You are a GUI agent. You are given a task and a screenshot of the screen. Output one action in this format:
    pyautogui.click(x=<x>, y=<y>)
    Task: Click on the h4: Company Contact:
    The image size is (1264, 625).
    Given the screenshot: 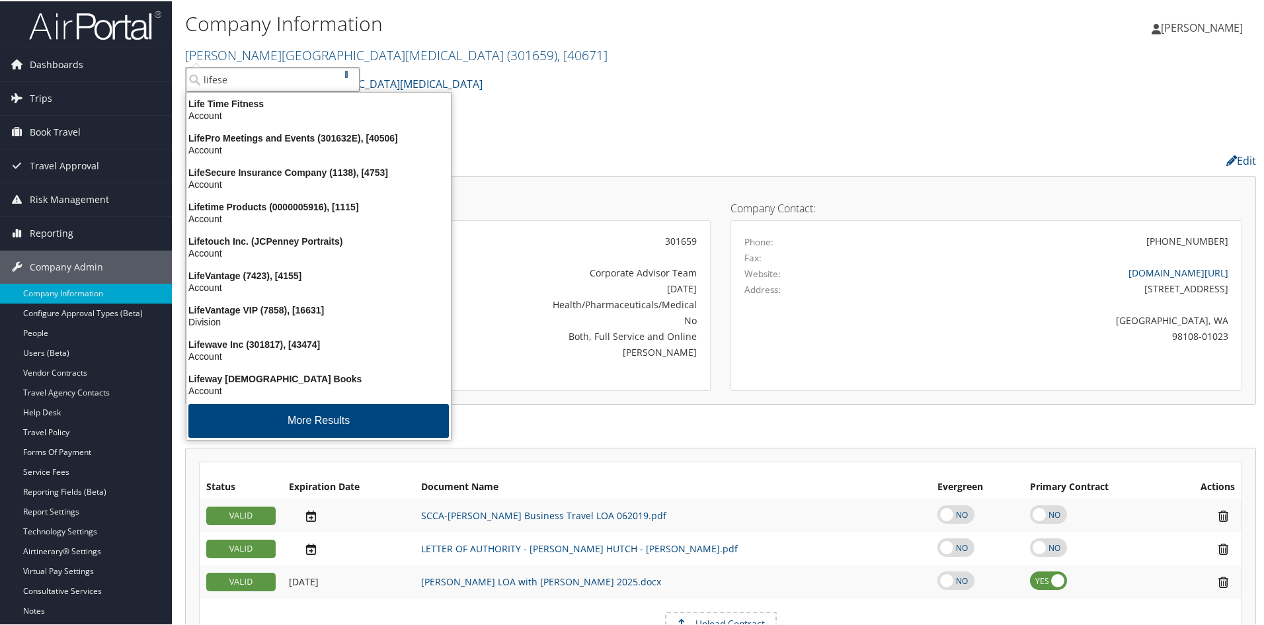 What is the action you would take?
    pyautogui.click(x=986, y=207)
    